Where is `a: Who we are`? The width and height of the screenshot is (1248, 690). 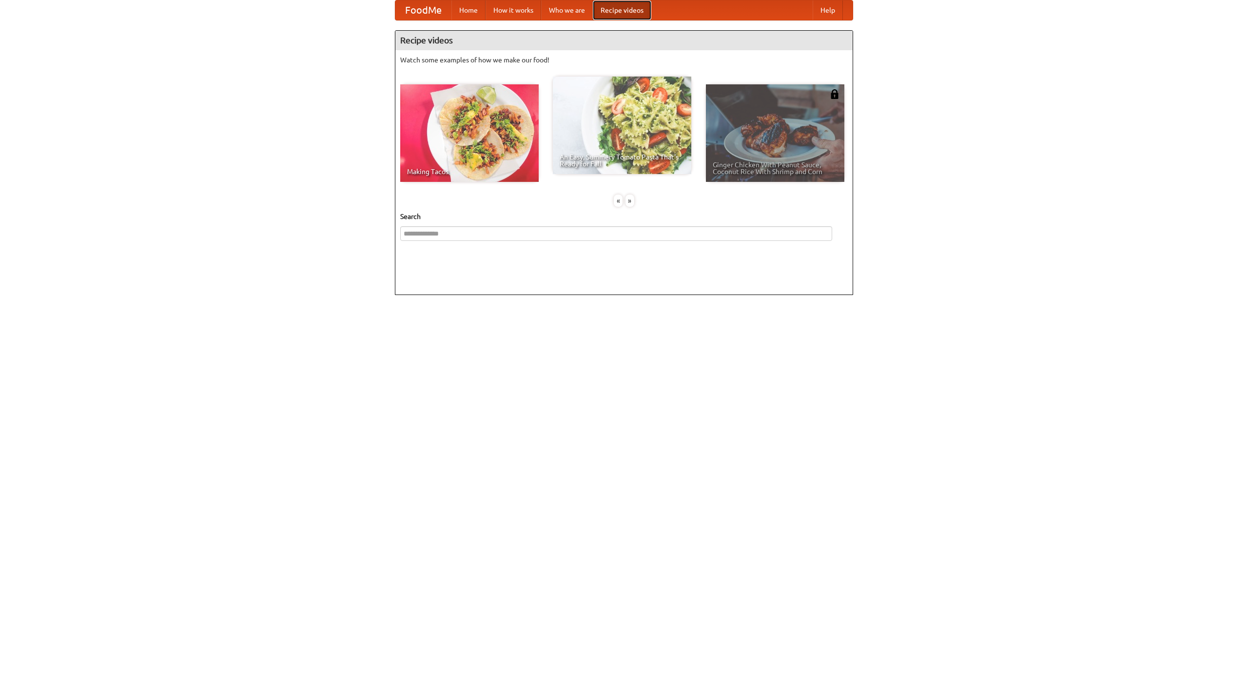
a: Who we are is located at coordinates (567, 10).